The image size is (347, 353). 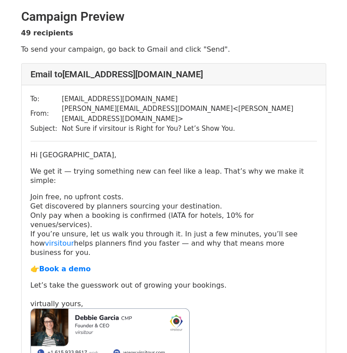 I want to click on h2: Campaign Preview, so click(x=174, y=17).